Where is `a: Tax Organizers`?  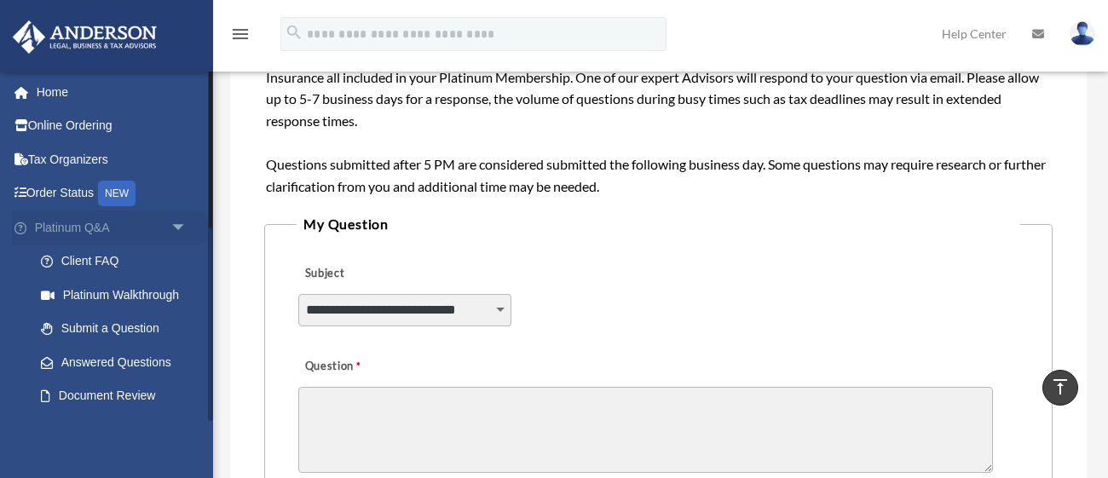
a: Tax Organizers is located at coordinates (113, 159).